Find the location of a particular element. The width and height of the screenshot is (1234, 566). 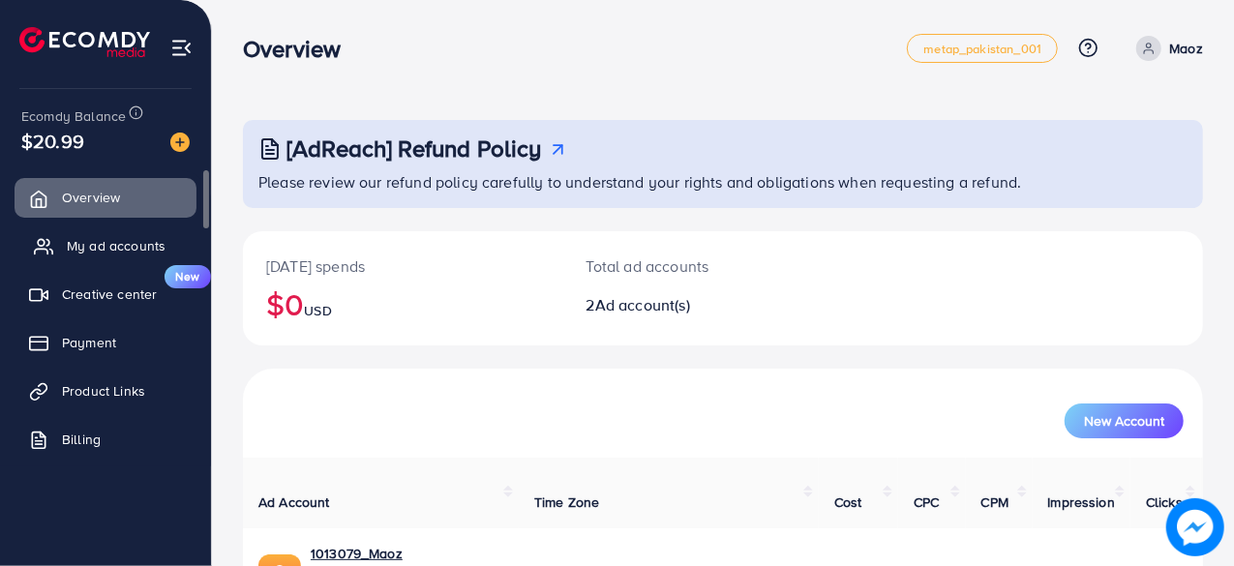

a: Creative centerNew is located at coordinates (106, 294).